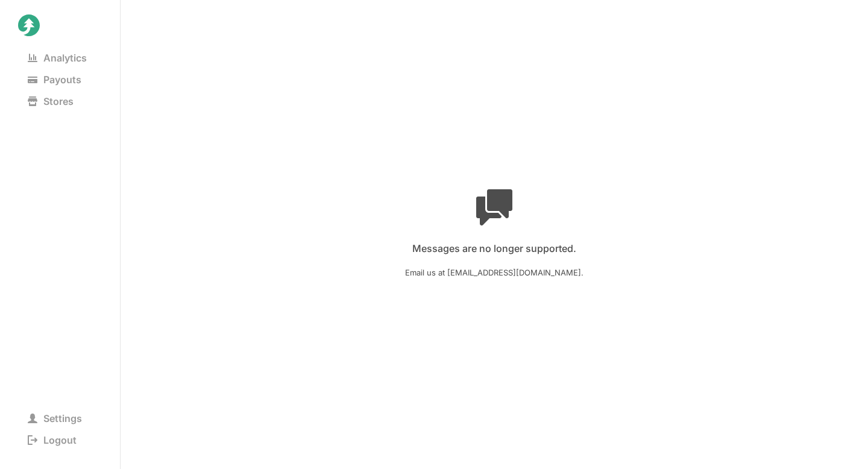 This screenshot has height=469, width=868. I want to click on span: Analytics, so click(57, 58).